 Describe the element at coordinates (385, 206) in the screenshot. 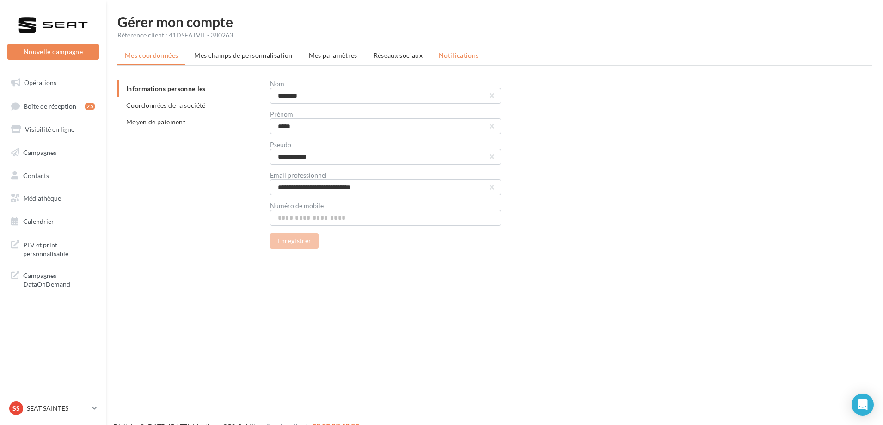

I see `div: Numéro de mobile` at that location.